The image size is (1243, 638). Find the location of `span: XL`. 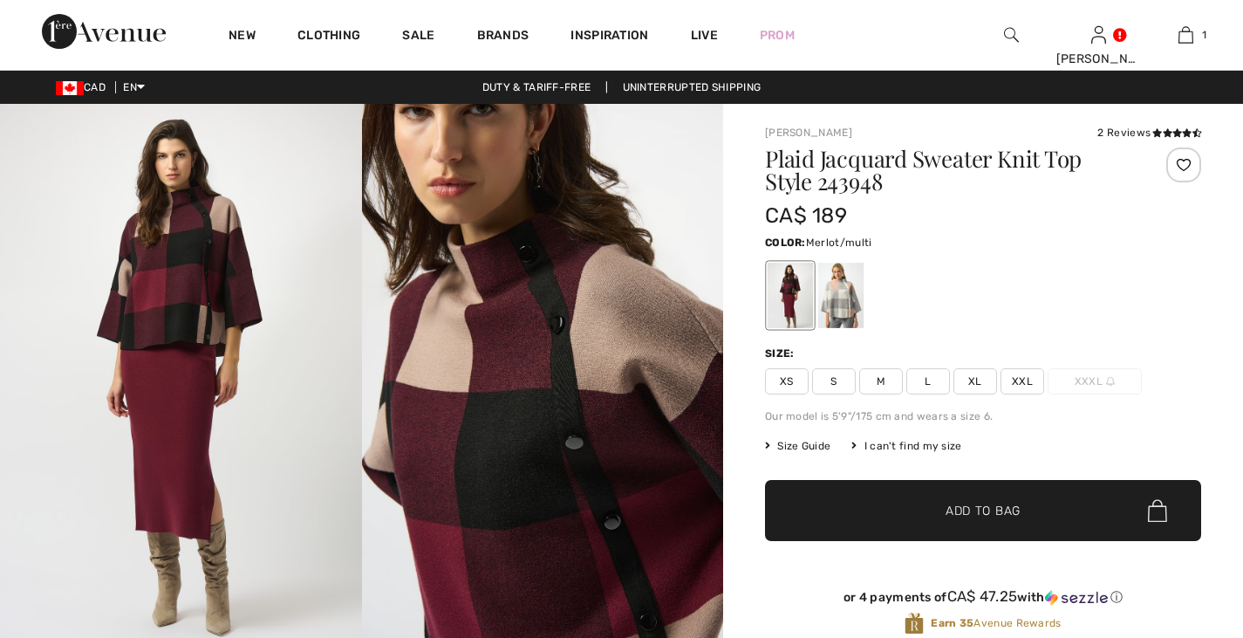

span: XL is located at coordinates (975, 381).